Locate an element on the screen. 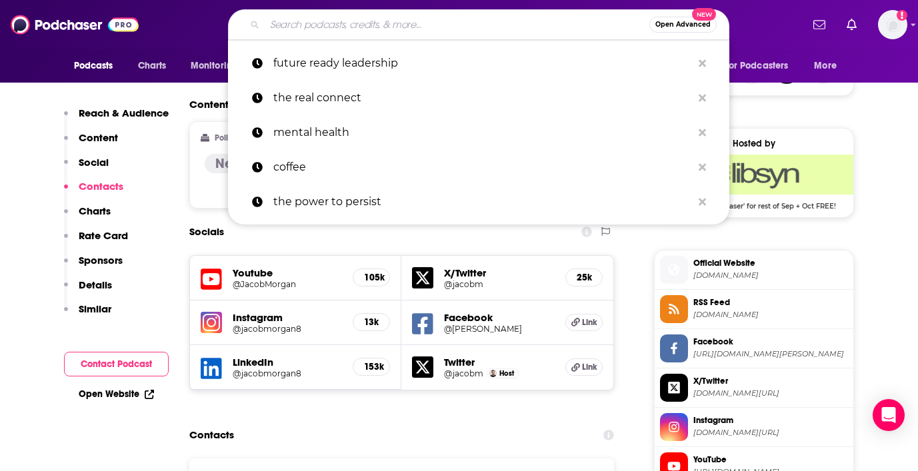 This screenshot has height=471, width=918. h4: Neutral/Mixed is located at coordinates (259, 163).